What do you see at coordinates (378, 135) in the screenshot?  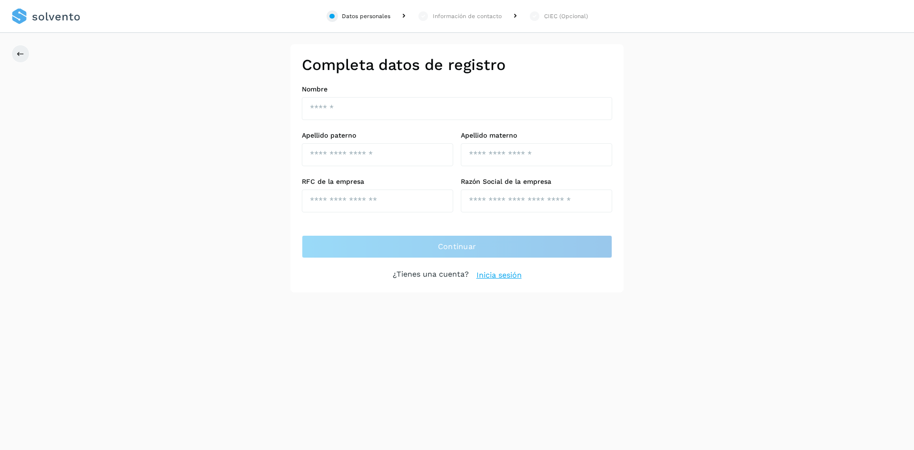 I see `label: Apellido paterno` at bounding box center [378, 135].